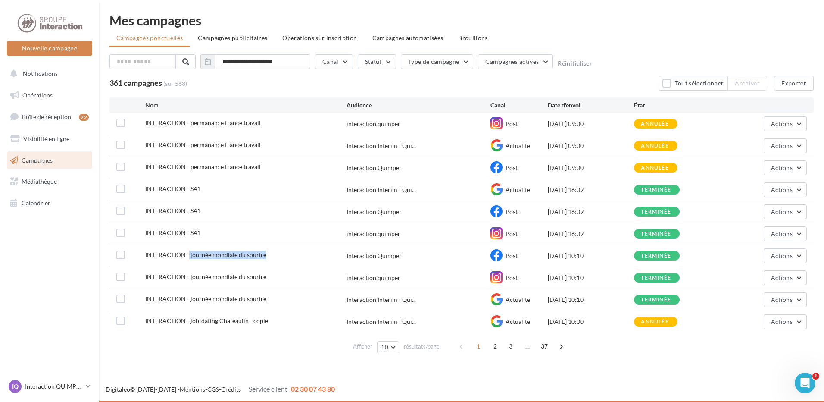 This screenshot has height=402, width=824. What do you see at coordinates (319, 37) in the screenshot?
I see `span: Operations sur inscription` at bounding box center [319, 37].